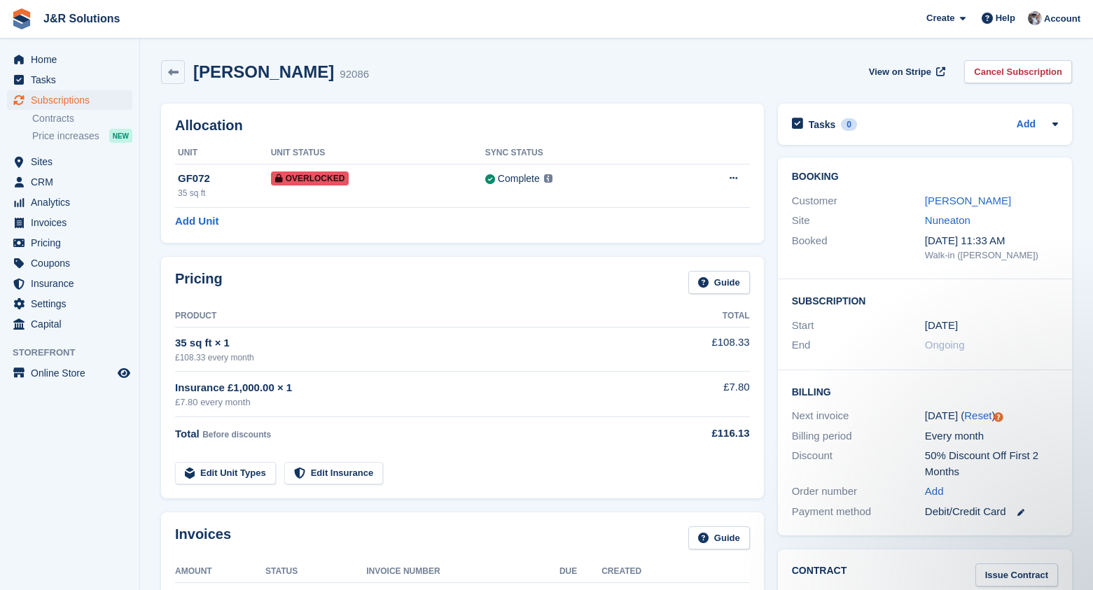 Image resolution: width=1093 pixels, height=590 pixels. I want to click on span: Help, so click(1005, 18).